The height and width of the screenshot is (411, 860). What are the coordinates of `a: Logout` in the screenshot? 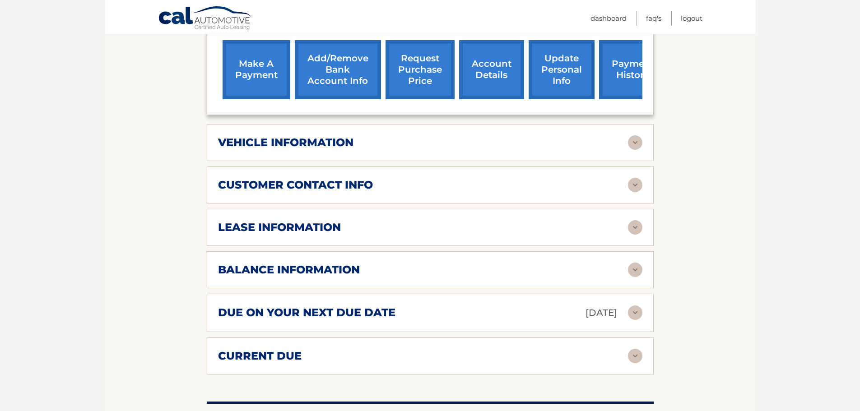 It's located at (692, 18).